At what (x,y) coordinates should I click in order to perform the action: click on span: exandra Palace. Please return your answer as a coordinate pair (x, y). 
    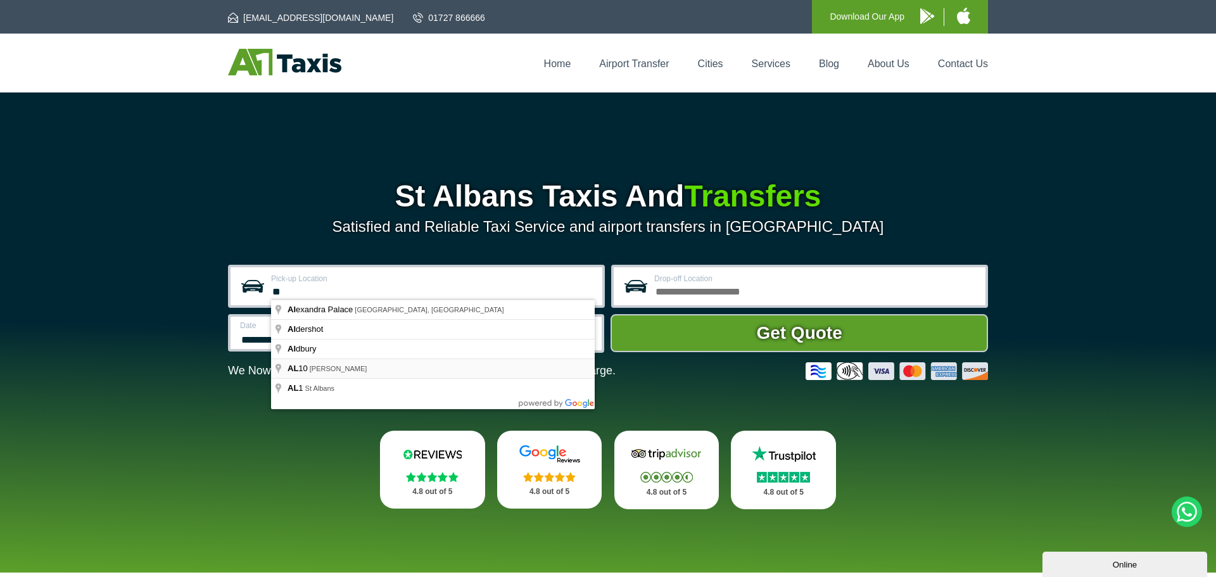
    Looking at the image, I should click on (321, 309).